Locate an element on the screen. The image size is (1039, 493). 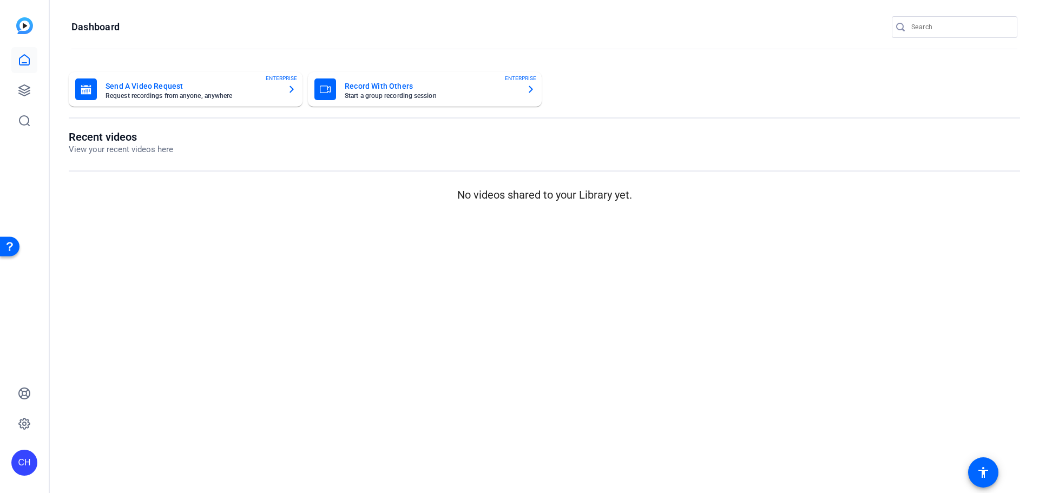
mat-card-title: Record With Others is located at coordinates (431, 86).